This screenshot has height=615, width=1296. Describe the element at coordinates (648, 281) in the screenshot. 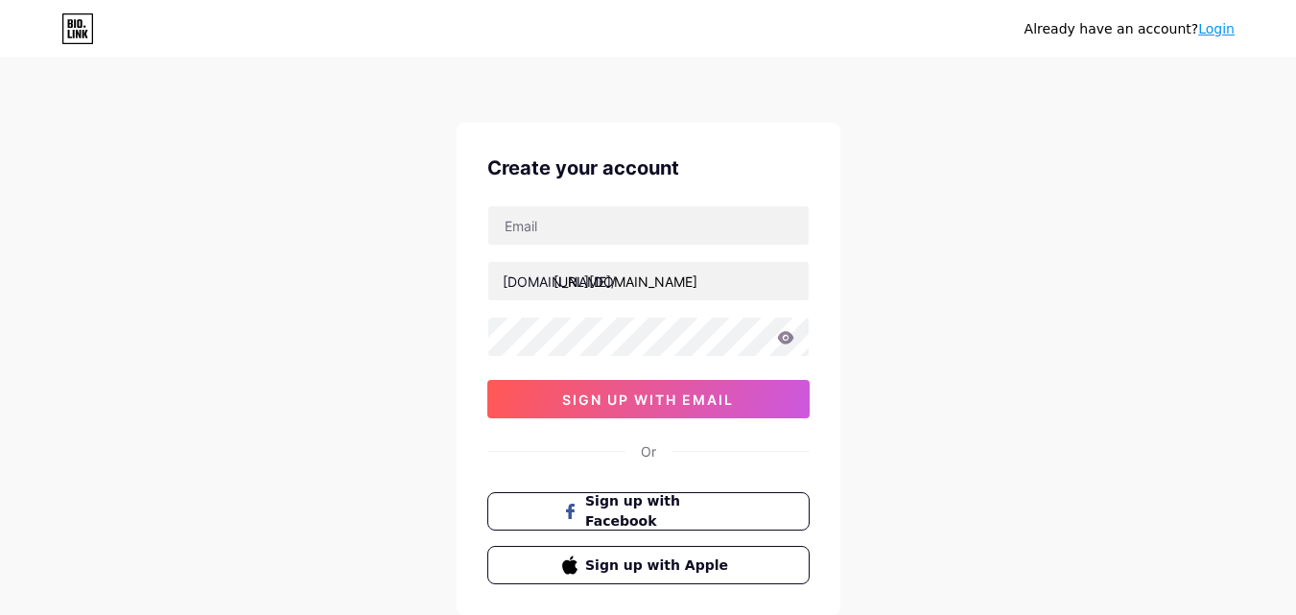

I see `input: username` at that location.